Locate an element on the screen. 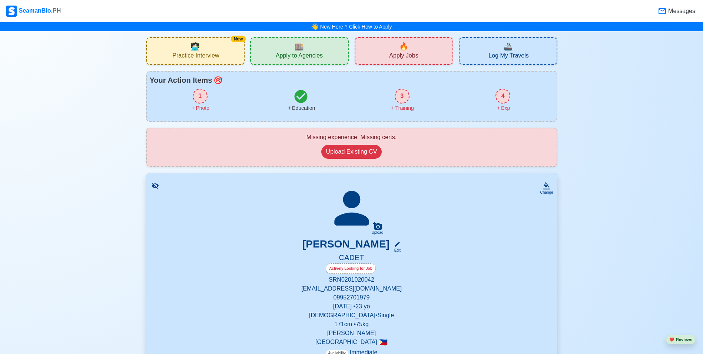 Image resolution: width=703 pixels, height=354 pixels. h5: CADET is located at coordinates (352, 258).